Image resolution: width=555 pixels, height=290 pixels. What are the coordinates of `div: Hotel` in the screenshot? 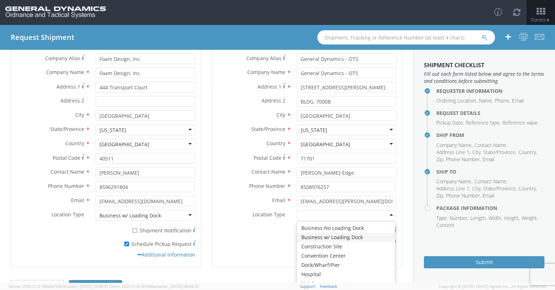 It's located at (346, 283).